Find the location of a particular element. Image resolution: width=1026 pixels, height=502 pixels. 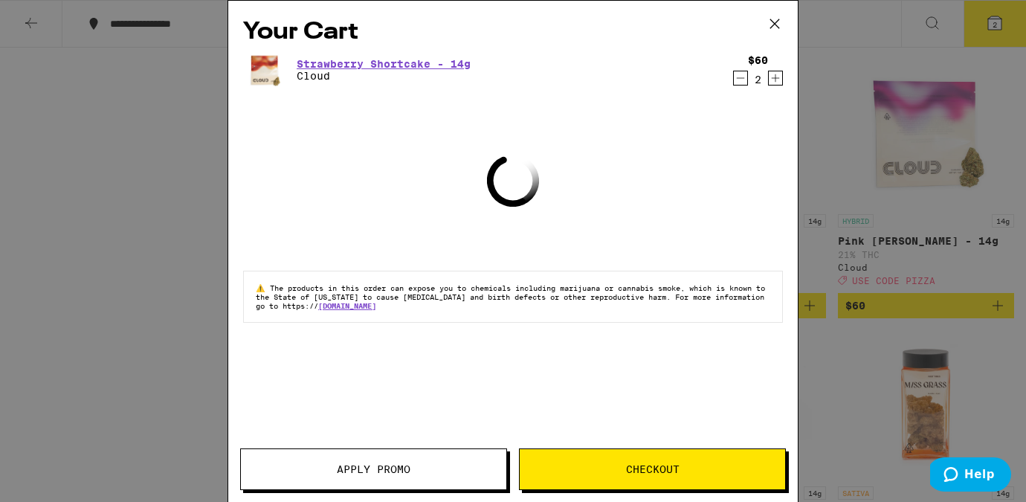

p: Cloud is located at coordinates (384, 76).